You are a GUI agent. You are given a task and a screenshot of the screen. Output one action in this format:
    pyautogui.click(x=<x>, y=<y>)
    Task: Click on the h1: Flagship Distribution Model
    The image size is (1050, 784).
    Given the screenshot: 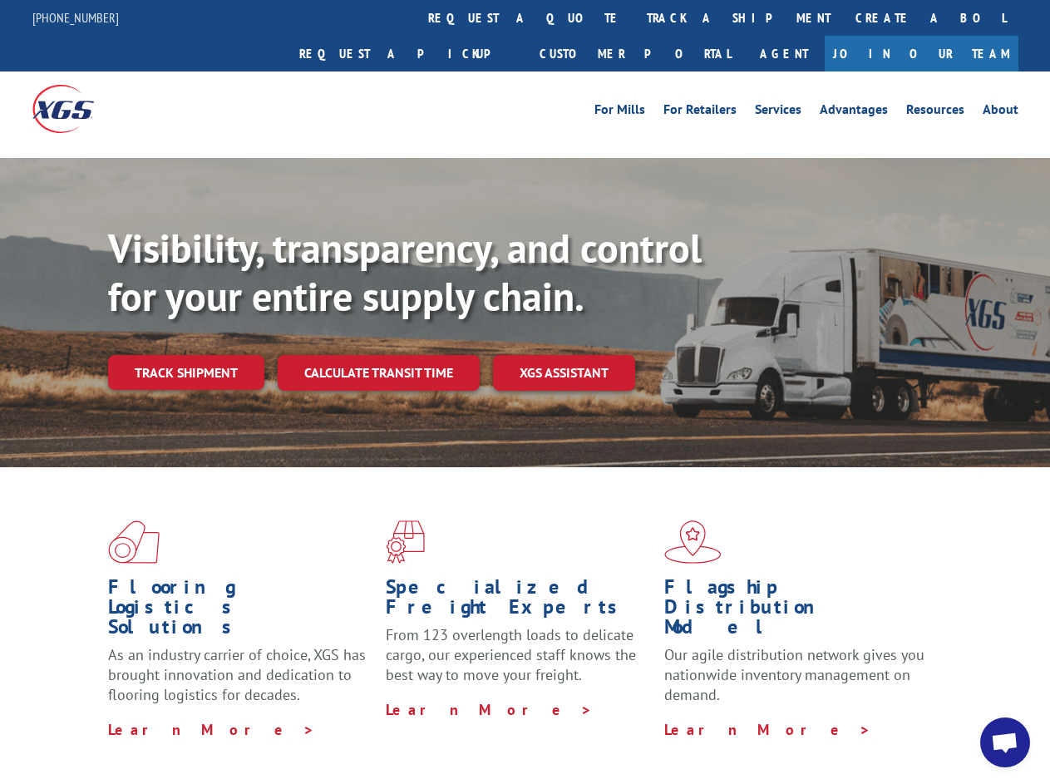 What is the action you would take?
    pyautogui.click(x=796, y=611)
    